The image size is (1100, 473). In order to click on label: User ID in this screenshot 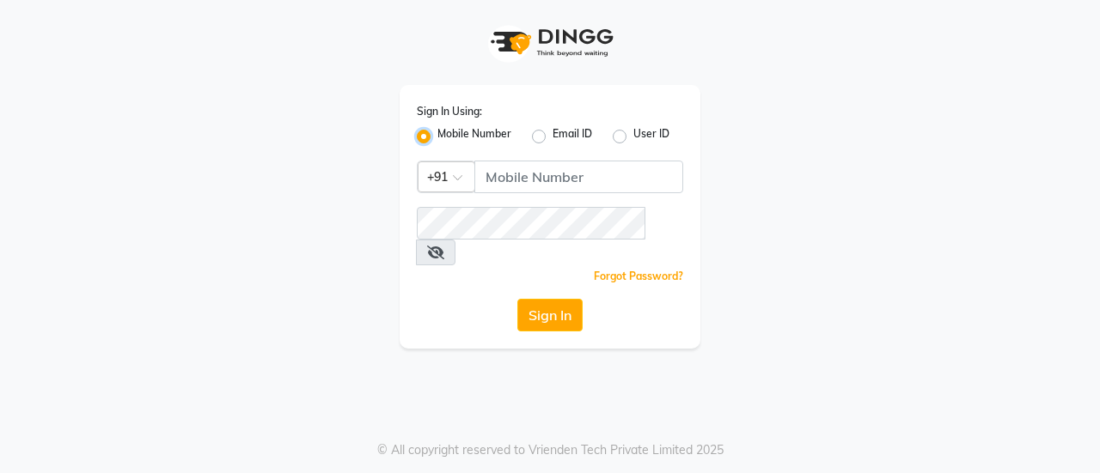, I will do `click(651, 137)`.